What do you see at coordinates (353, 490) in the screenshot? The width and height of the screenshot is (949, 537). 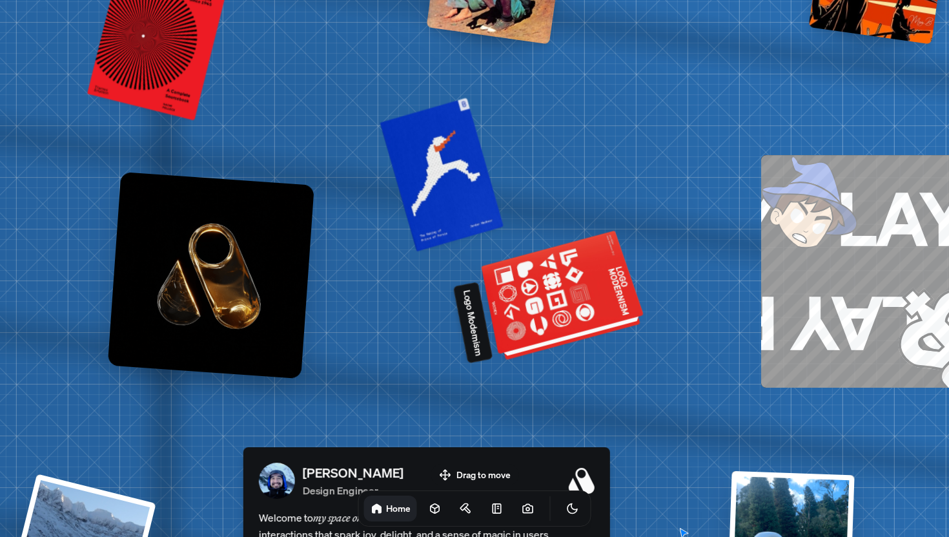 I see `p: Design Engineer` at bounding box center [353, 490].